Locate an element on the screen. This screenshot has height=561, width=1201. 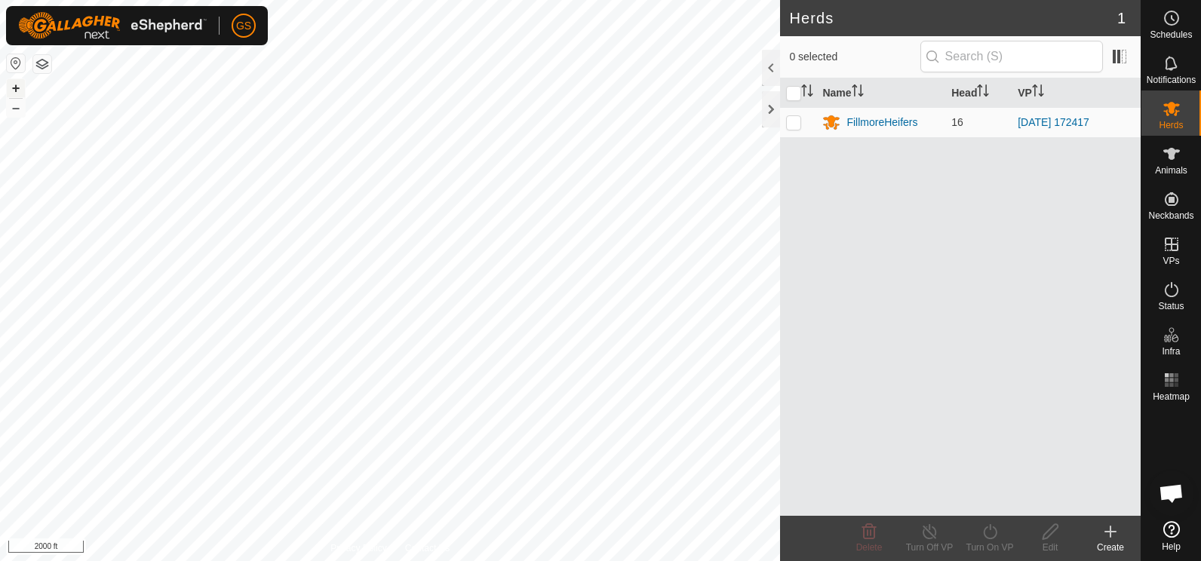
span: Notifications is located at coordinates (1171, 80).